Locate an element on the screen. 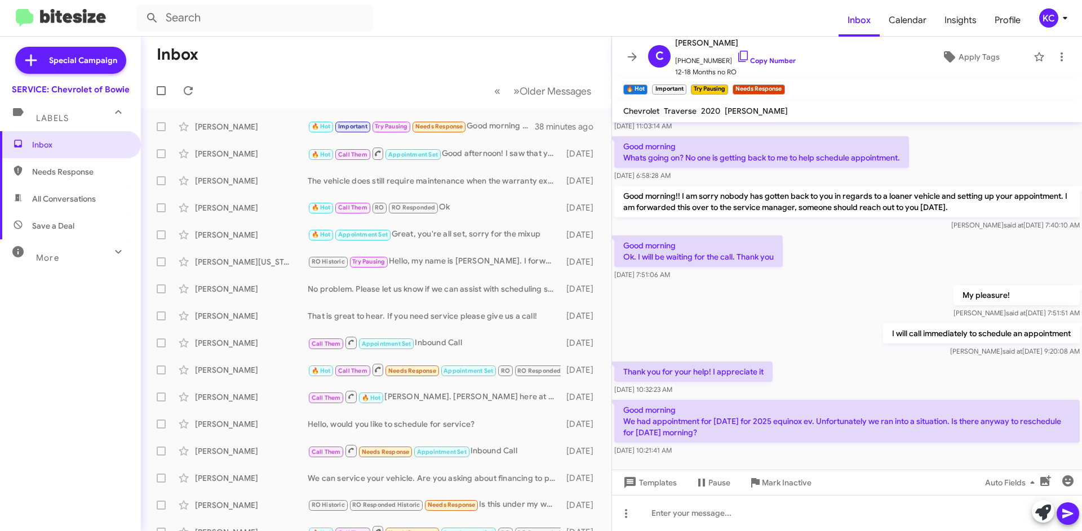 This screenshot has height=531, width=1082. h1: Inbox is located at coordinates (178, 55).